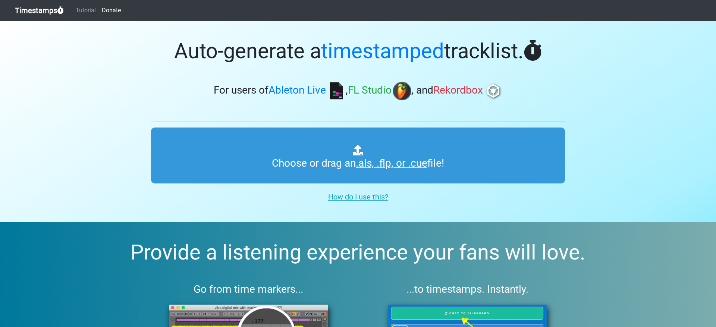 Image resolution: width=716 pixels, height=327 pixels. Describe the element at coordinates (86, 10) in the screenshot. I see `a: Tutorial` at that location.